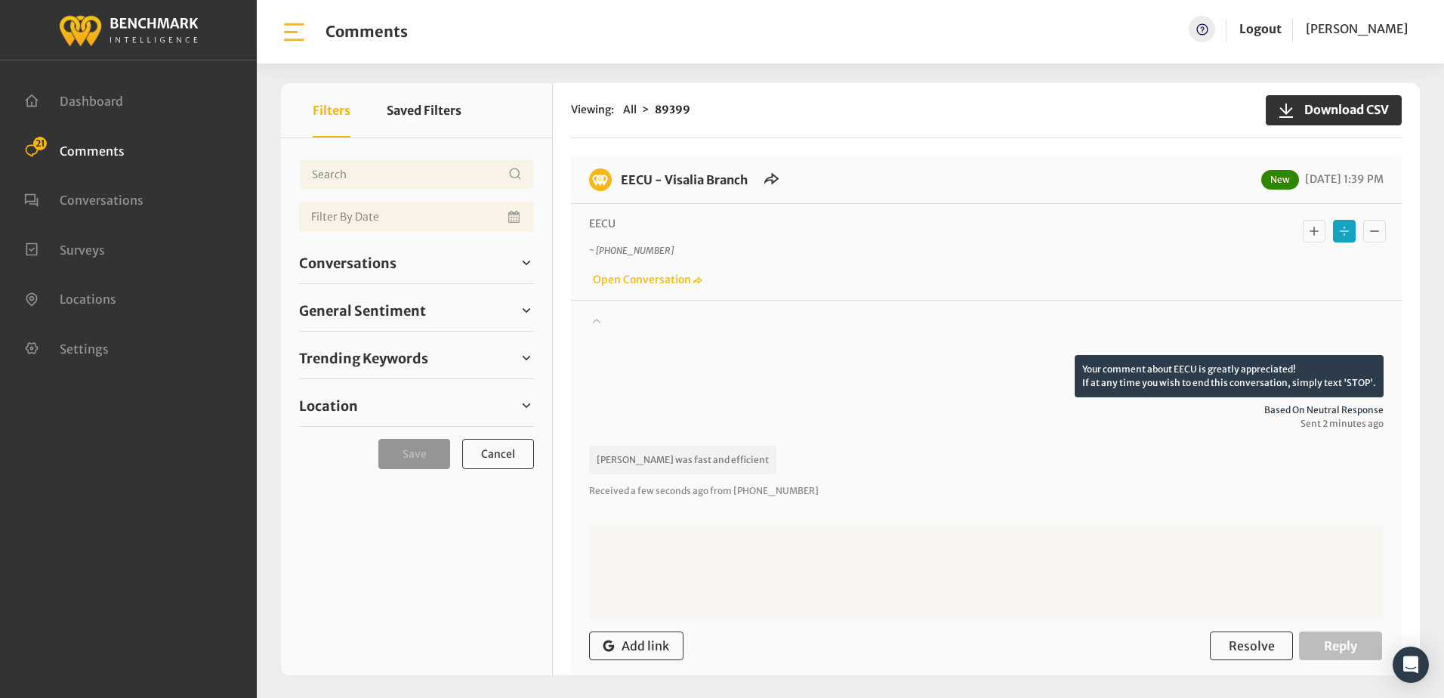 The height and width of the screenshot is (698, 1444). Describe the element at coordinates (91, 101) in the screenshot. I see `span: Dashboard` at that location.